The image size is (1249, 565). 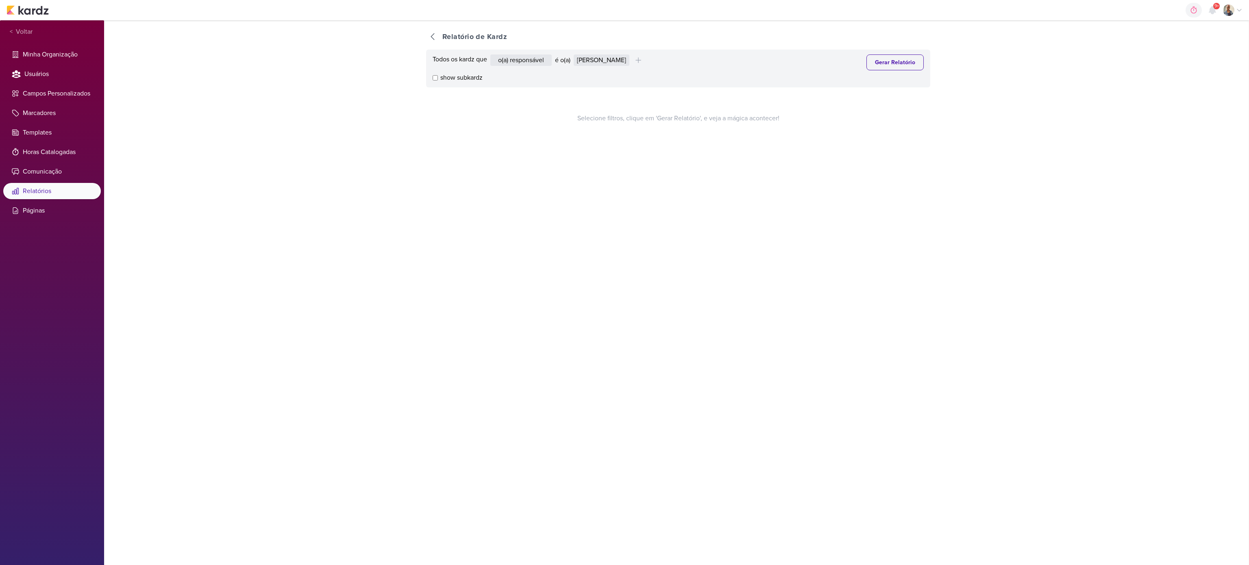 I want to click on div: Todos os kardz que, so click(x=460, y=60).